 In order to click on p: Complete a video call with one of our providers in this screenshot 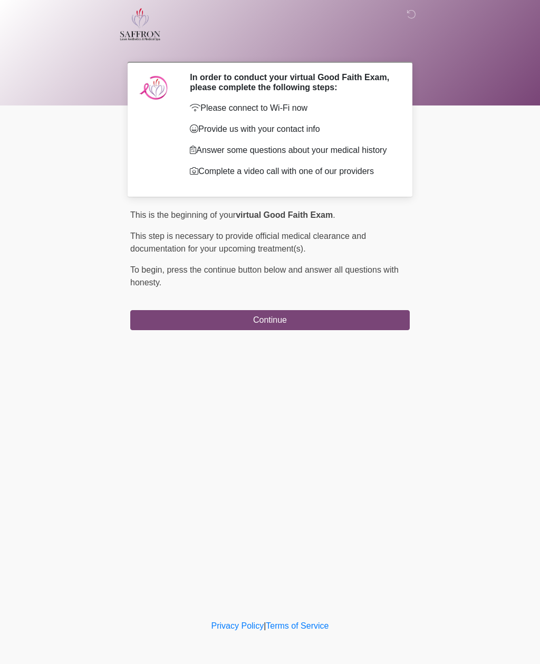, I will do `click(292, 172)`.